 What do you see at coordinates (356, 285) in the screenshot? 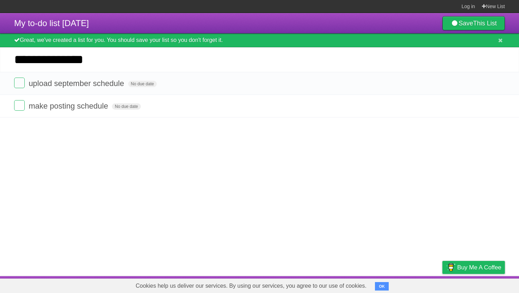
I see `a: About` at bounding box center [356, 285].